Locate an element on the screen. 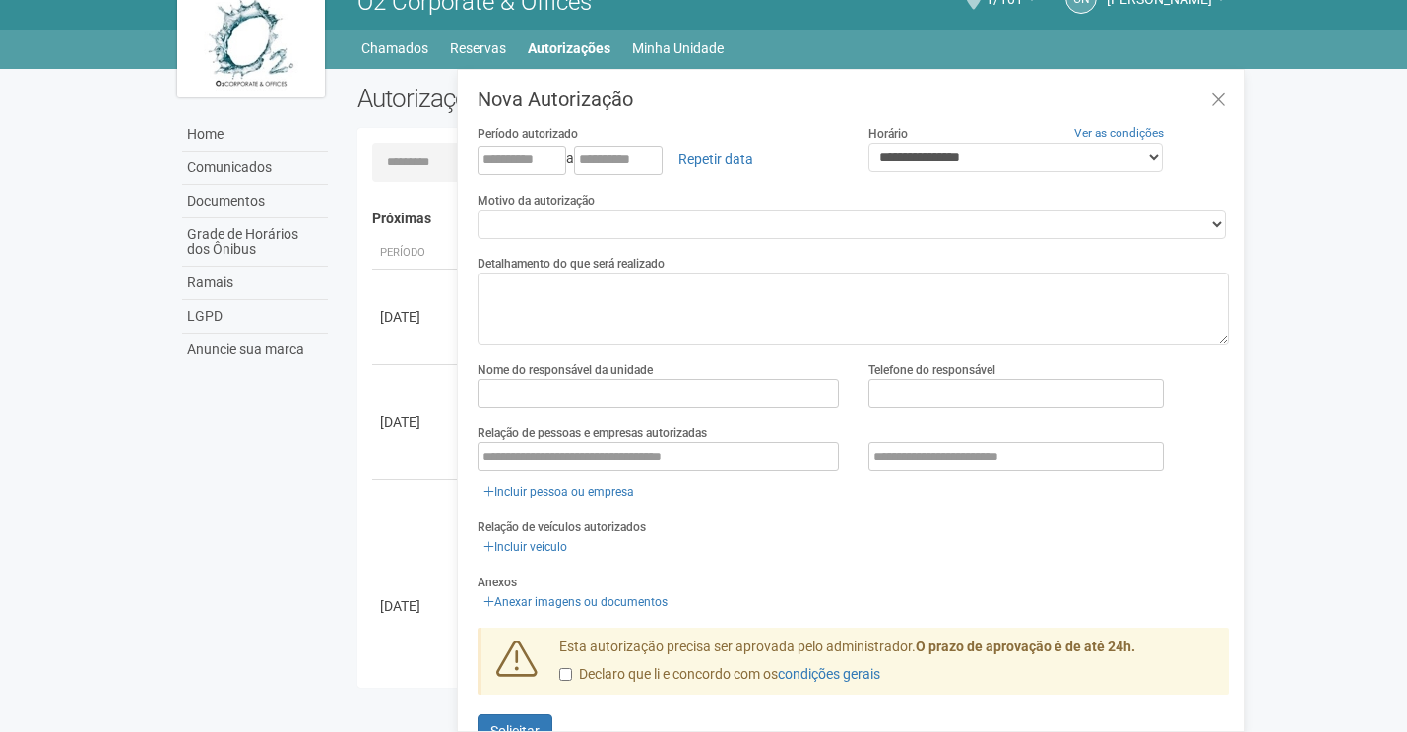 This screenshot has width=1407, height=732. a: Documentos is located at coordinates (255, 202).